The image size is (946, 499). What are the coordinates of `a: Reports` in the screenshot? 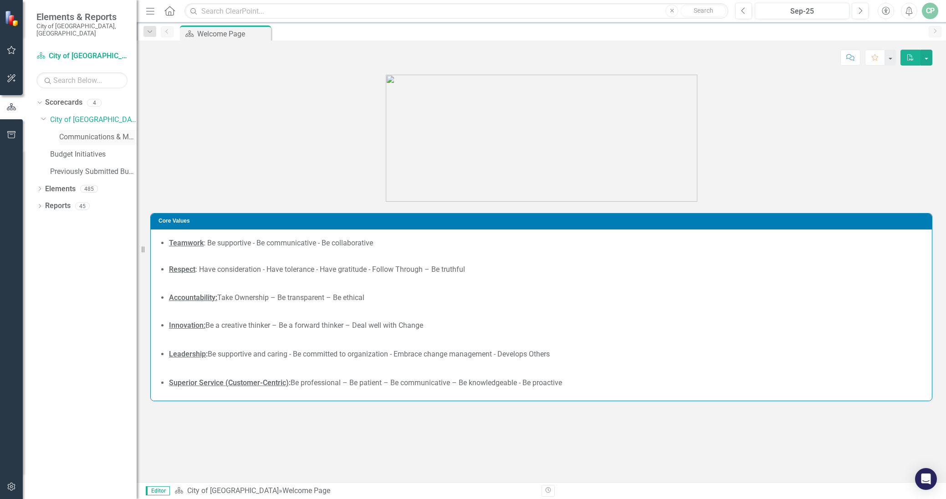 It's located at (58, 206).